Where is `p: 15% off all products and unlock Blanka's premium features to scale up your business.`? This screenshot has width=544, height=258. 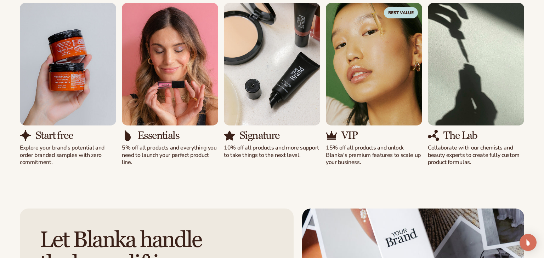 p: 15% off all products and unlock Blanka's premium features to scale up your business. is located at coordinates (374, 155).